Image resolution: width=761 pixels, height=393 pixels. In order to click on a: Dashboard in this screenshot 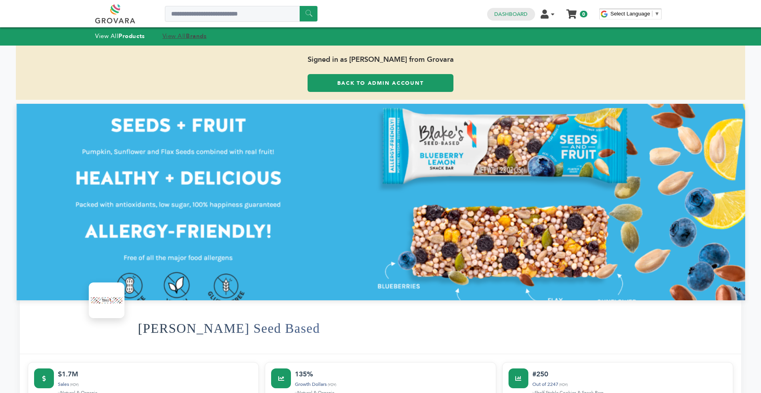, I will do `click(511, 14)`.